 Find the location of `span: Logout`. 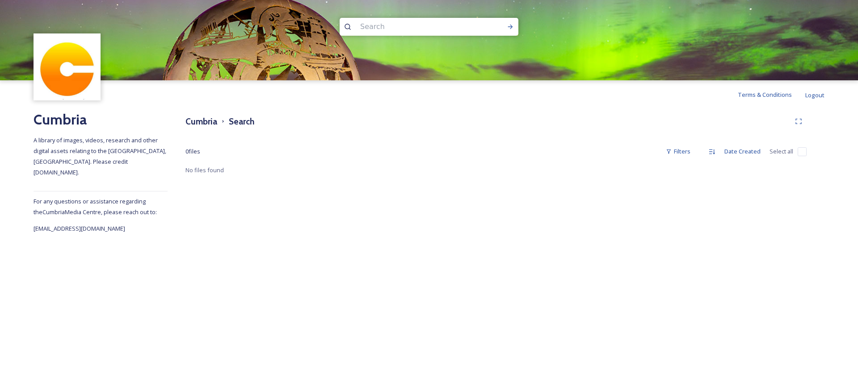

span: Logout is located at coordinates (814, 95).